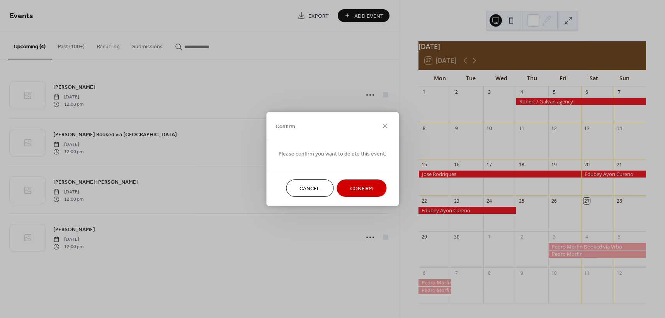 Image resolution: width=665 pixels, height=318 pixels. Describe the element at coordinates (361, 188) in the screenshot. I see `button: Confirm` at that location.